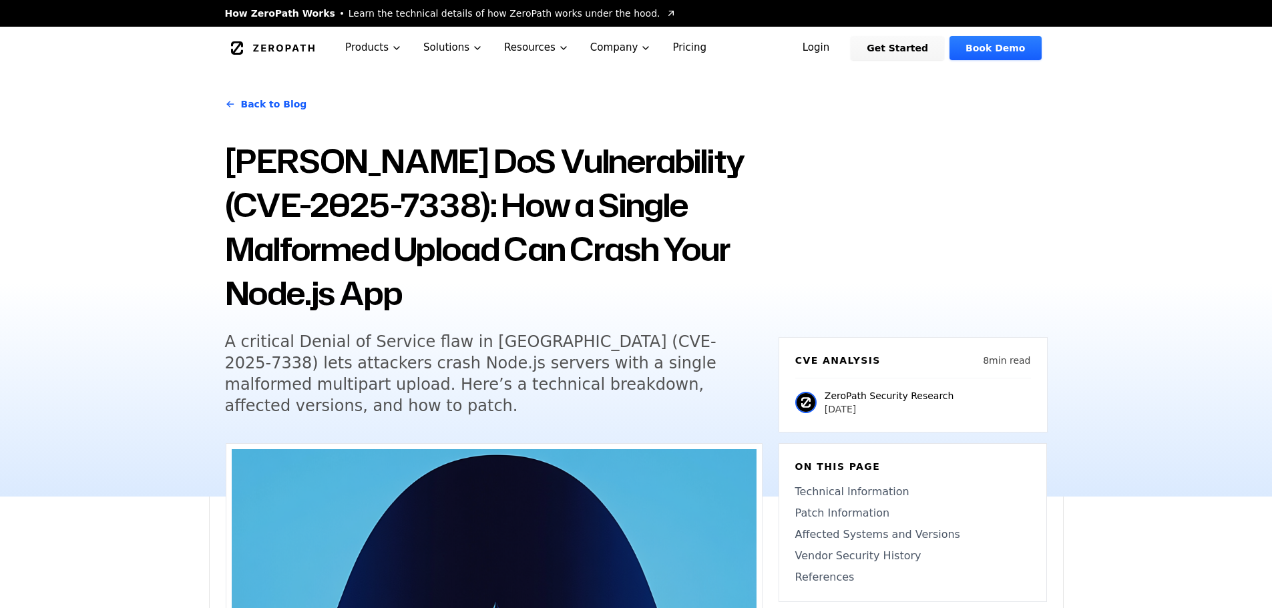  Describe the element at coordinates (995, 48) in the screenshot. I see `a: Book Demo` at that location.